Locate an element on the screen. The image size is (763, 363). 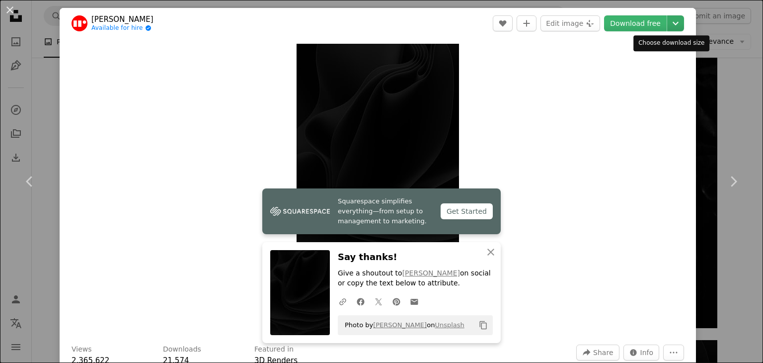
button: Copy to clipboard is located at coordinates (483, 325).